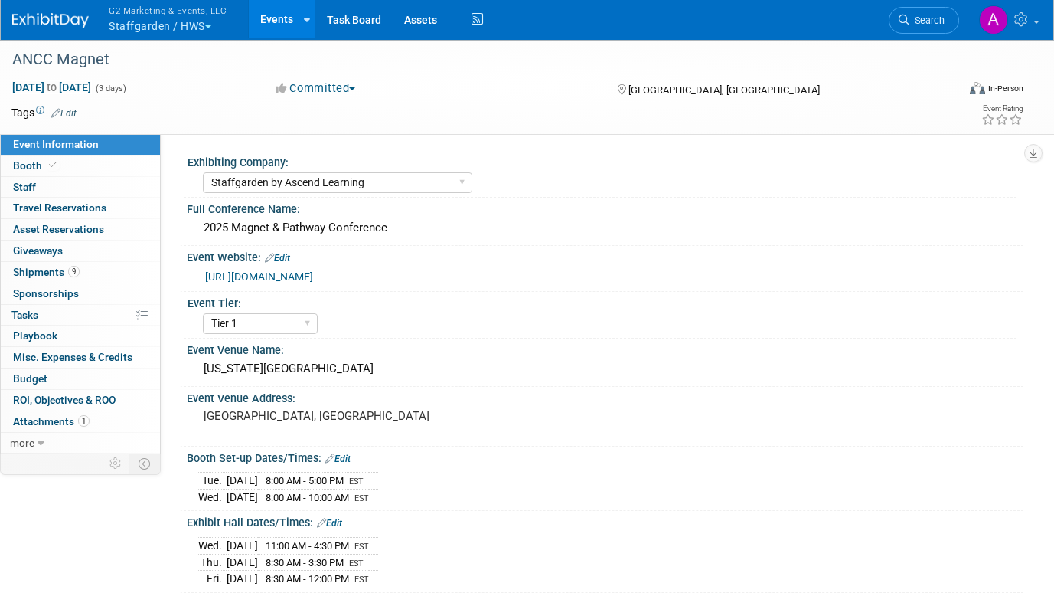  What do you see at coordinates (1005, 88) in the screenshot?
I see `div: In-Person` at bounding box center [1005, 88].